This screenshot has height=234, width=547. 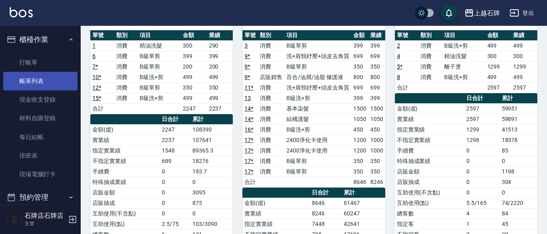 What do you see at coordinates (360, 140) in the screenshot?
I see `td: 1200` at bounding box center [360, 140].